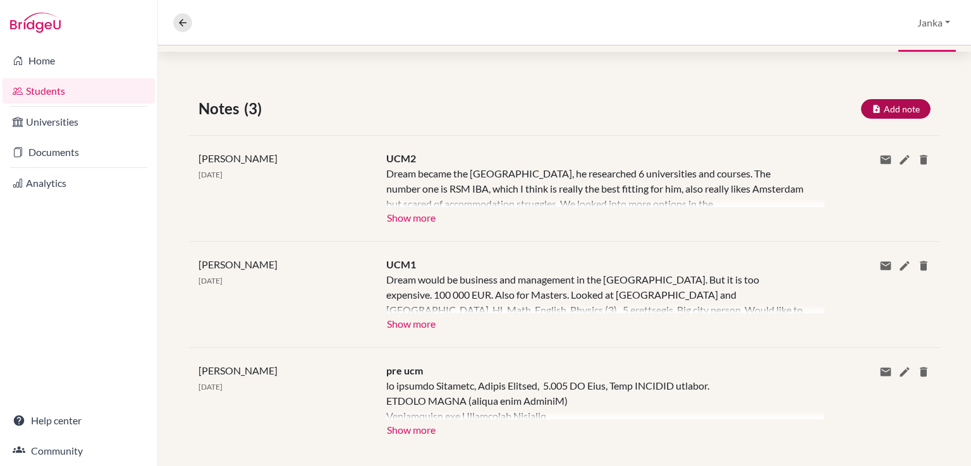 The width and height of the screenshot is (971, 466). Describe the element at coordinates (78, 122) in the screenshot. I see `a: Universities` at that location.